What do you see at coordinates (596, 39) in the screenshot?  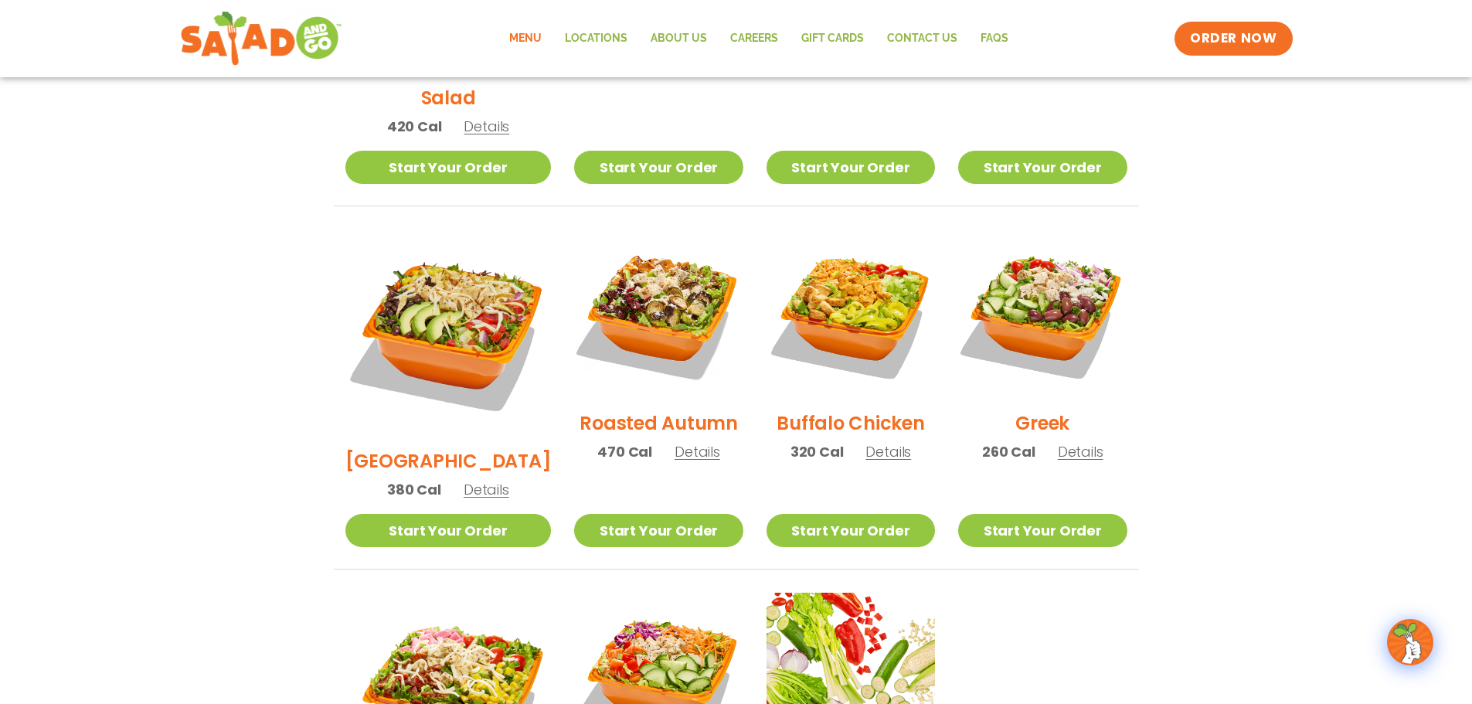 I see `a: Locations` at bounding box center [596, 39].